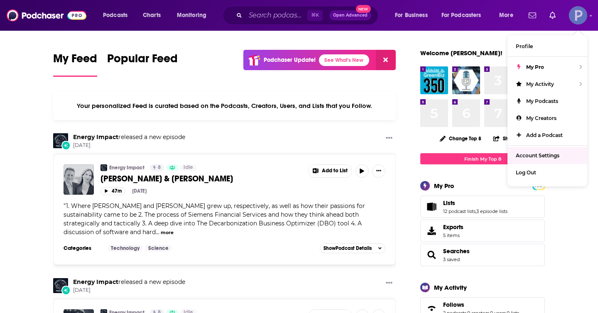 Image resolution: width=598 pixels, height=313 pixels. I want to click on span: Log Out, so click(526, 172).